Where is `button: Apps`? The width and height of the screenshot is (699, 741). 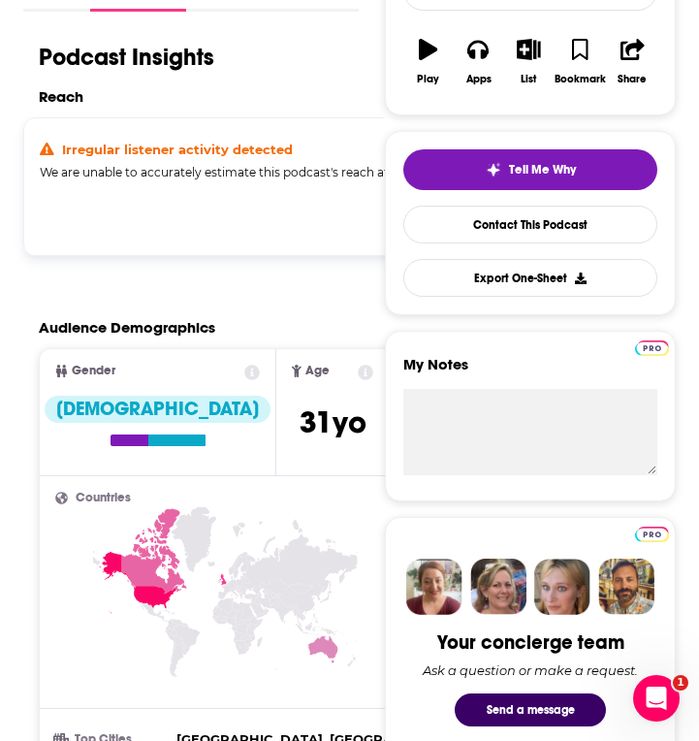 button: Apps is located at coordinates (479, 61).